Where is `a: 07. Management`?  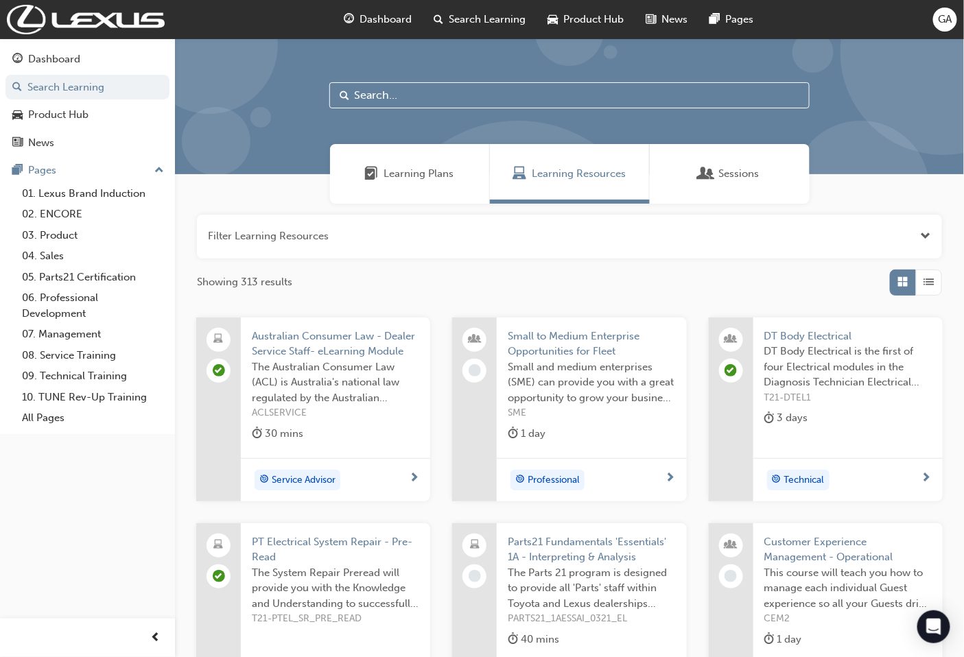 a: 07. Management is located at coordinates (93, 334).